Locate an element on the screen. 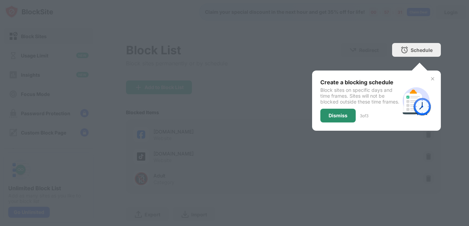 Image resolution: width=469 pixels, height=226 pixels. div: Create a blocking schedule is located at coordinates (360, 82).